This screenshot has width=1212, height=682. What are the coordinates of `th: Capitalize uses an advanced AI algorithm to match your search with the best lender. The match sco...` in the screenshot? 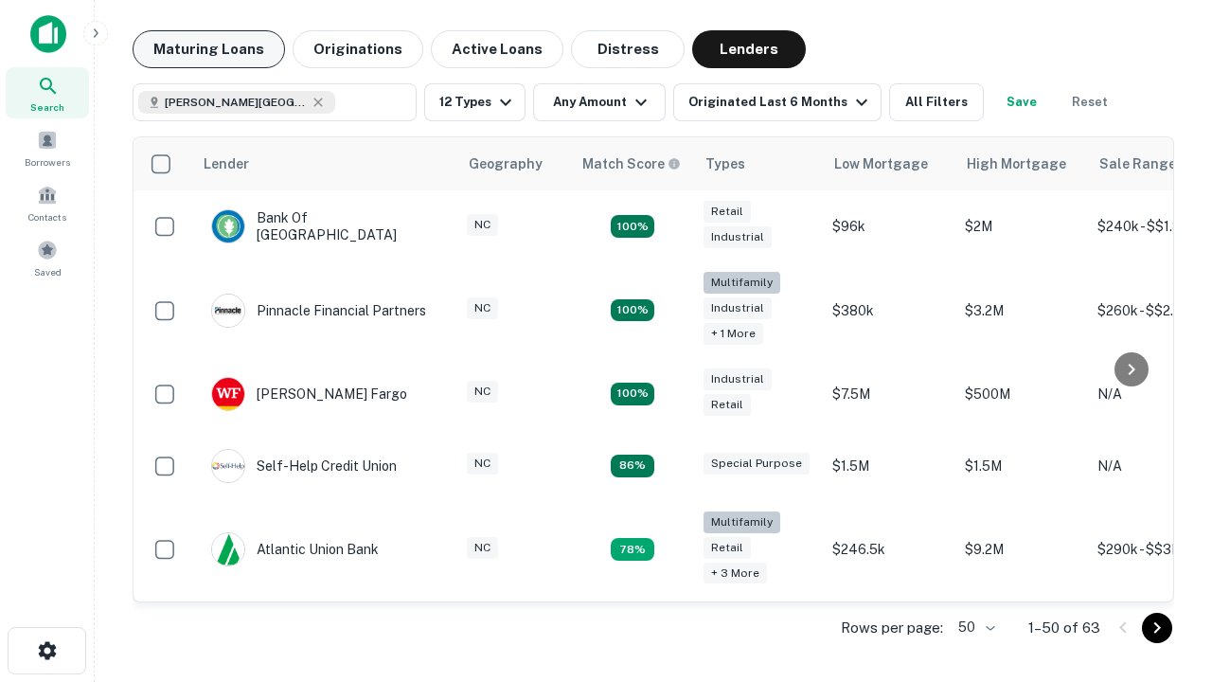 It's located at (633, 164).